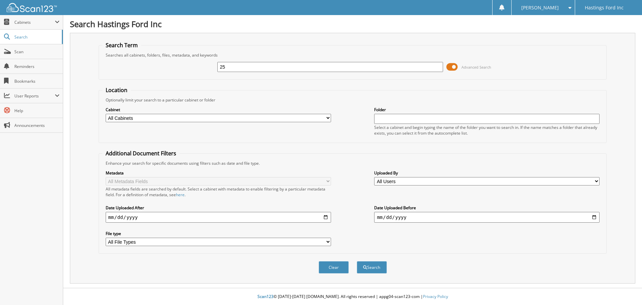 This screenshot has height=305, width=642. Describe the element at coordinates (626, 289) in the screenshot. I see `div: Chat Widget` at that location.